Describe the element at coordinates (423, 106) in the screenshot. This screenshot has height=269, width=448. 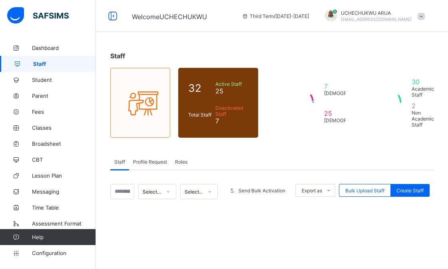
I see `span: 2` at that location.